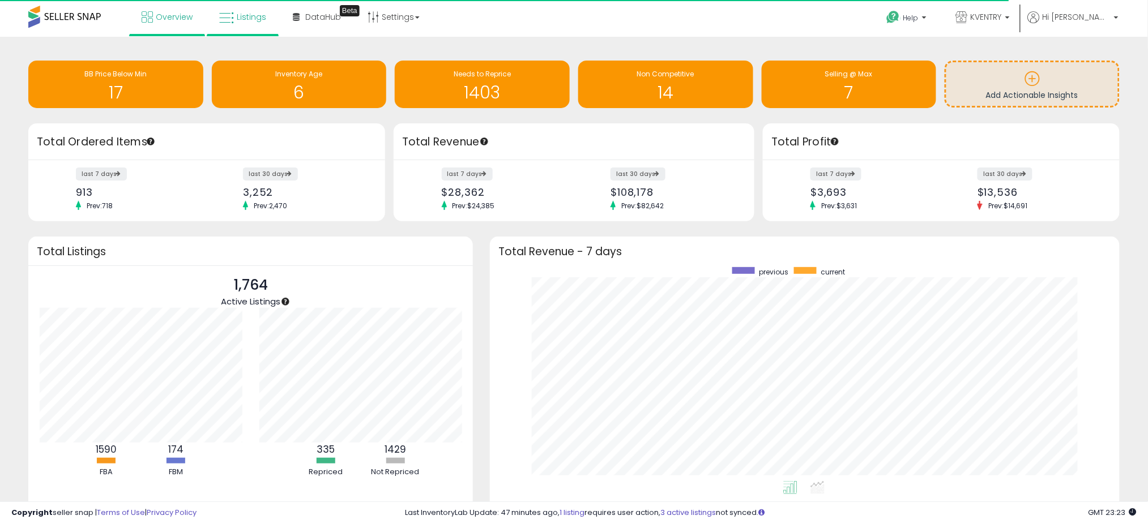  Describe the element at coordinates (911, 18) in the screenshot. I see `span: Help` at that location.